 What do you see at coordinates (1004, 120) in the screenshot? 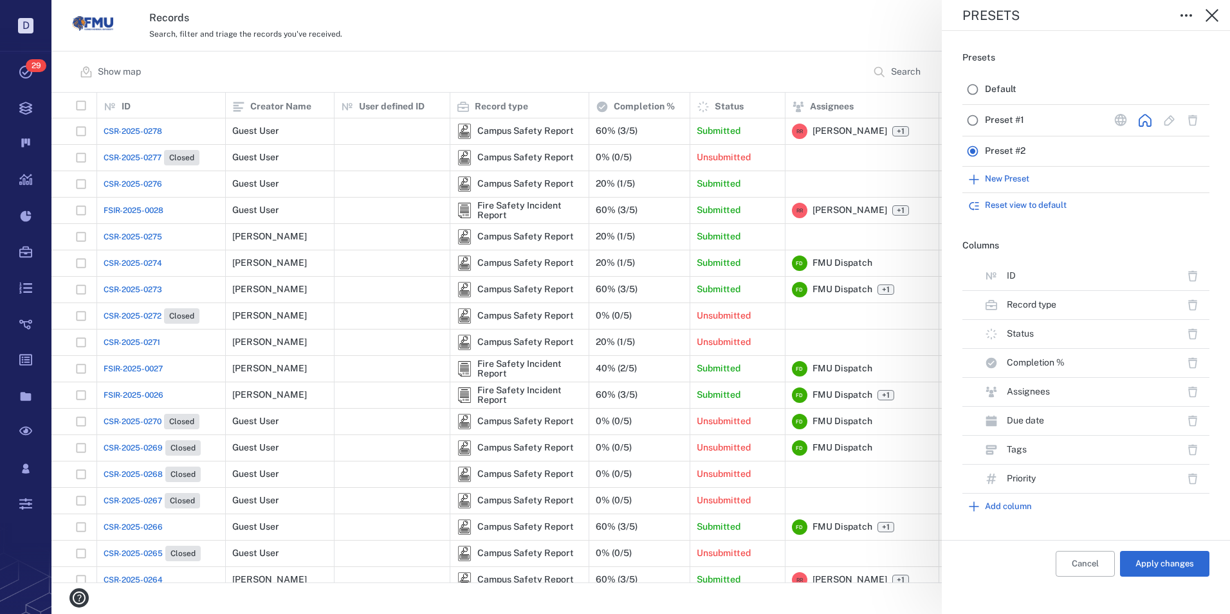
I see `span: Preset #1` at bounding box center [1004, 120].